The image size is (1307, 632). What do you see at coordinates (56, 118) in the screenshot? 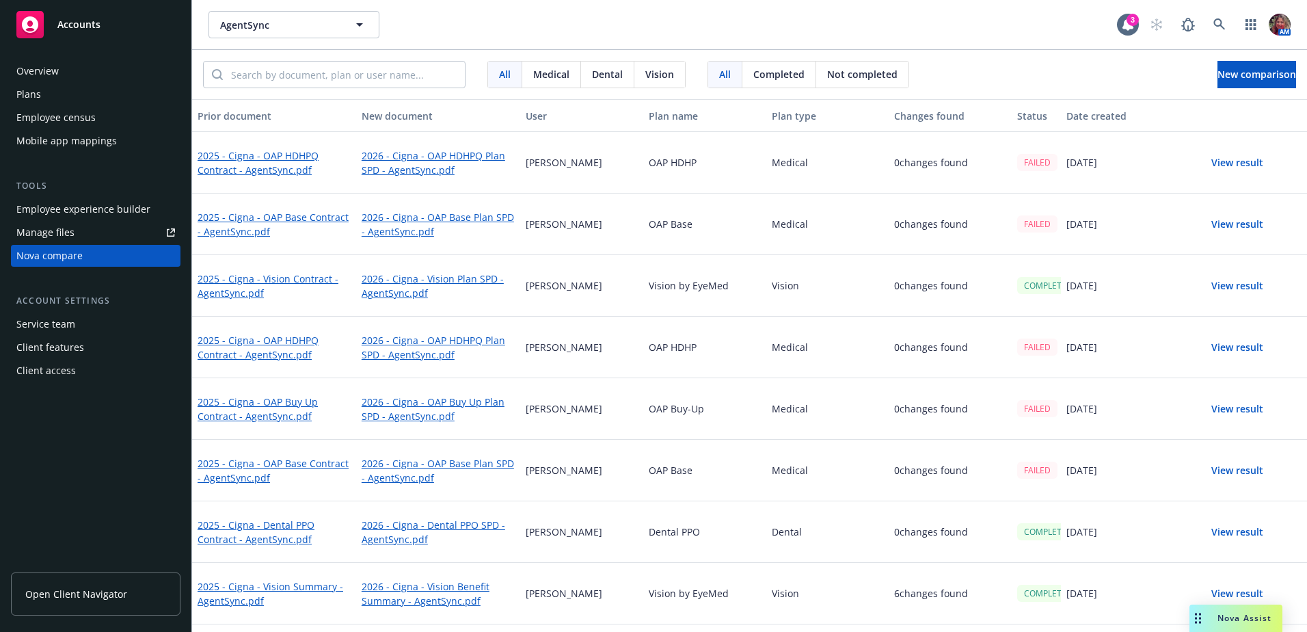
I see `div: Employee census` at bounding box center [56, 118].